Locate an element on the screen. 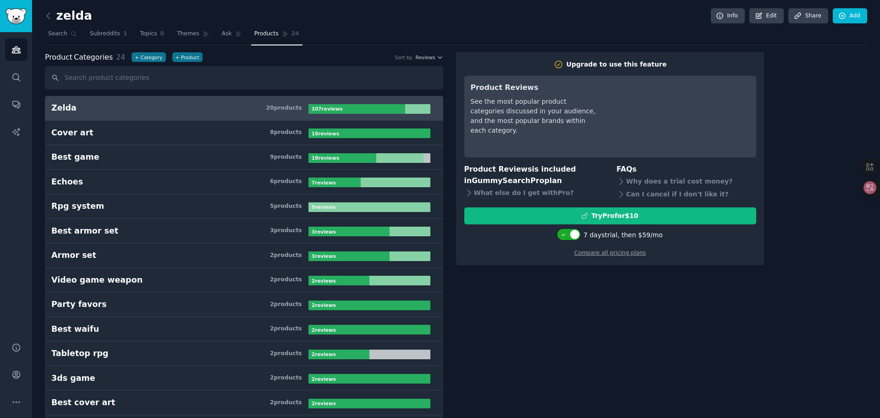 The image size is (880, 418). a: Subreddits1 is located at coordinates (108, 36).